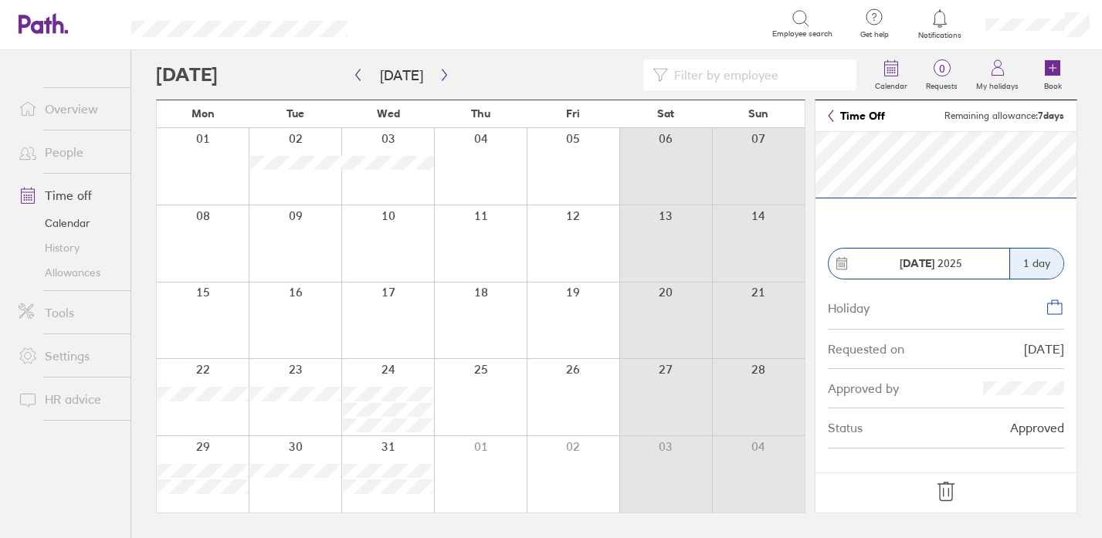 The image size is (1102, 538). Describe the element at coordinates (480, 114) in the screenshot. I see `span: Thu` at that location.